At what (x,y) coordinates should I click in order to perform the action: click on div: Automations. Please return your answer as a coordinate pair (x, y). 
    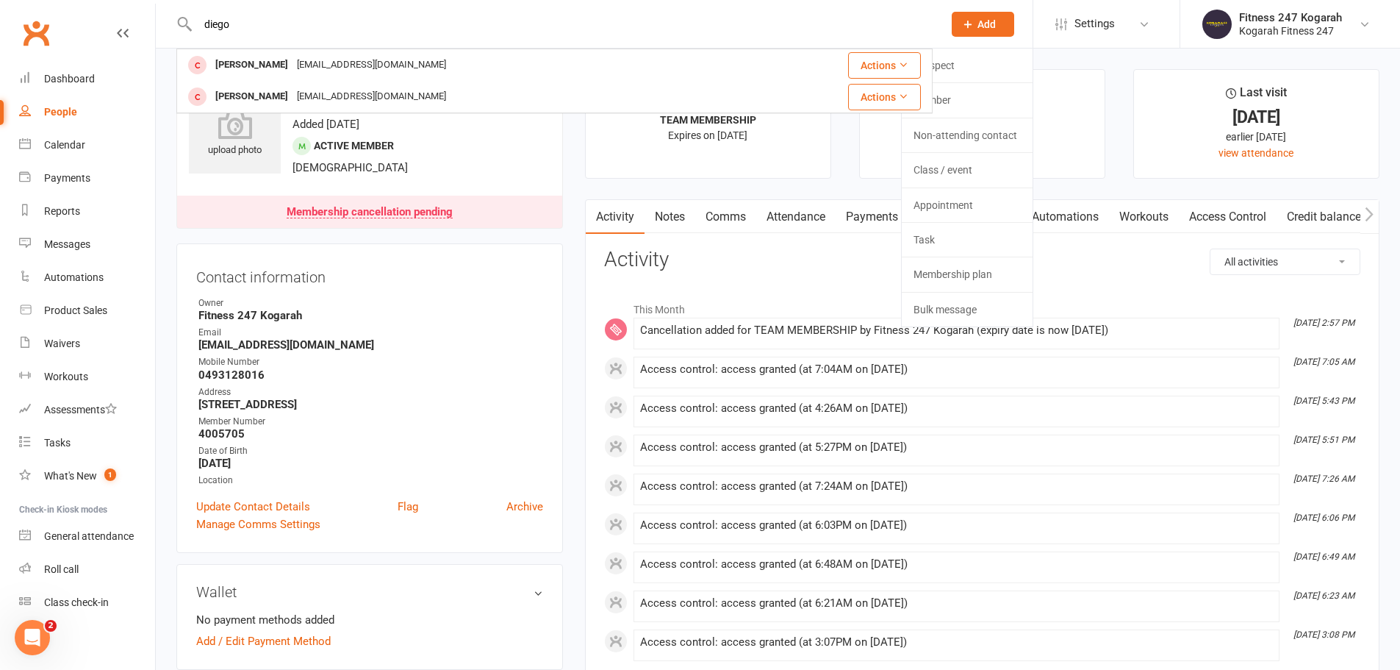
    Looking at the image, I should click on (74, 277).